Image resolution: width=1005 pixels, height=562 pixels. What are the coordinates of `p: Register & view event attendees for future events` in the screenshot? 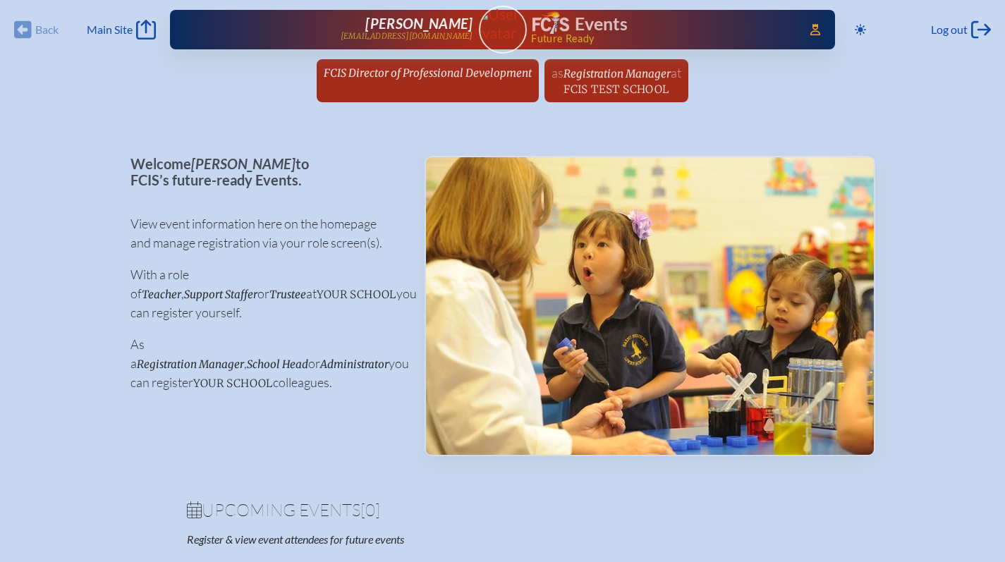 It's located at (373, 539).